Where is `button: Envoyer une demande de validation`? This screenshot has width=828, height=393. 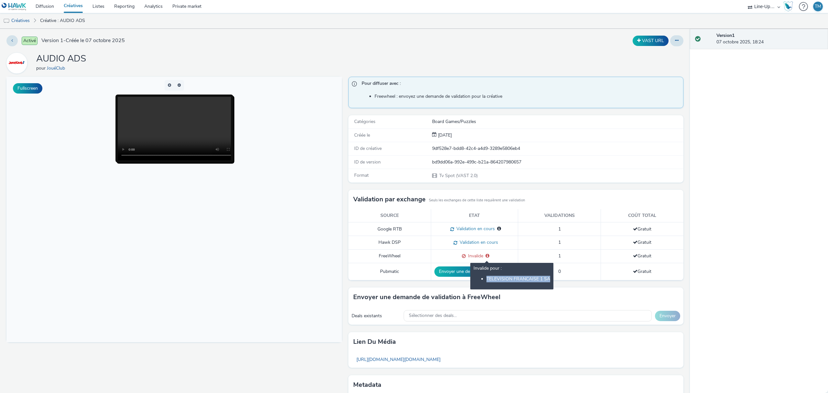
button: Envoyer une demande de validation is located at coordinates (474, 271).